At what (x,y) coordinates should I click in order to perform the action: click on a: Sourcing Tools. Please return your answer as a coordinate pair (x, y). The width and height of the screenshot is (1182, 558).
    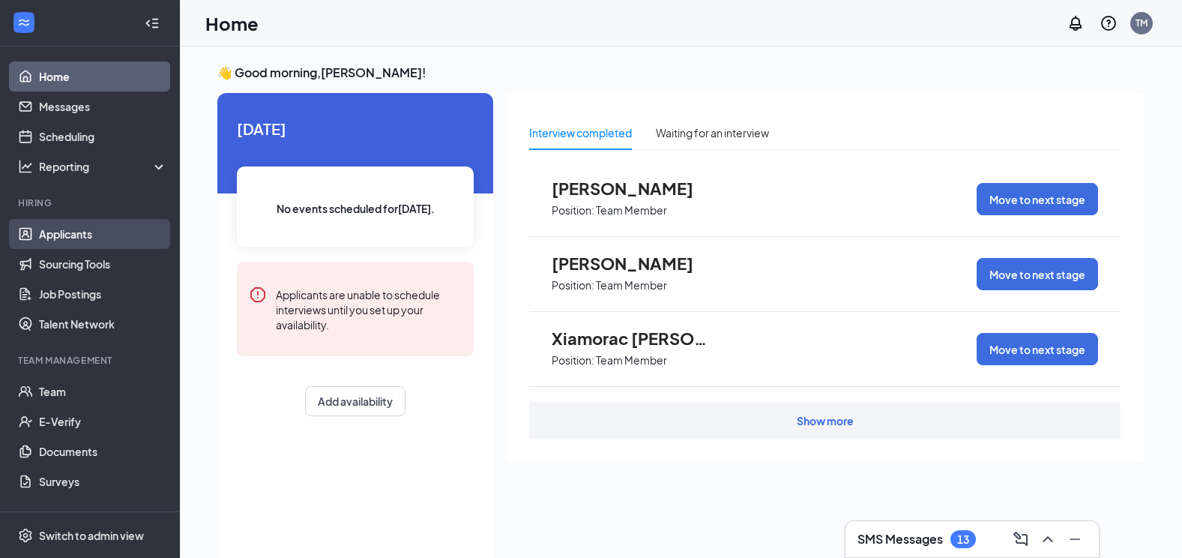
    Looking at the image, I should click on (103, 264).